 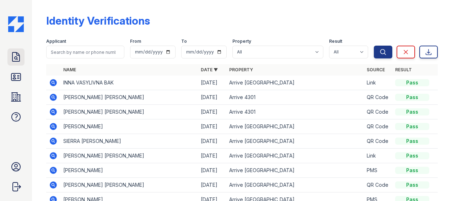 What do you see at coordinates (129, 82) in the screenshot?
I see `td: INNA VASYLIVNA BAK` at bounding box center [129, 82].